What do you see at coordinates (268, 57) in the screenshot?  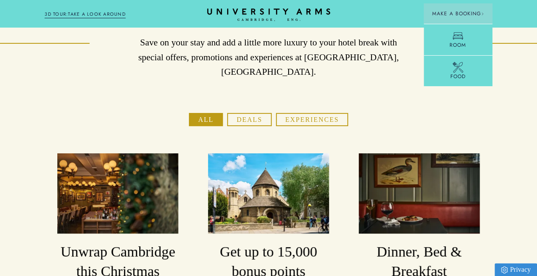 I see `p: Save on your stay and add a little more luxury to your hotel break with special offers, promotion...` at bounding box center [268, 57].